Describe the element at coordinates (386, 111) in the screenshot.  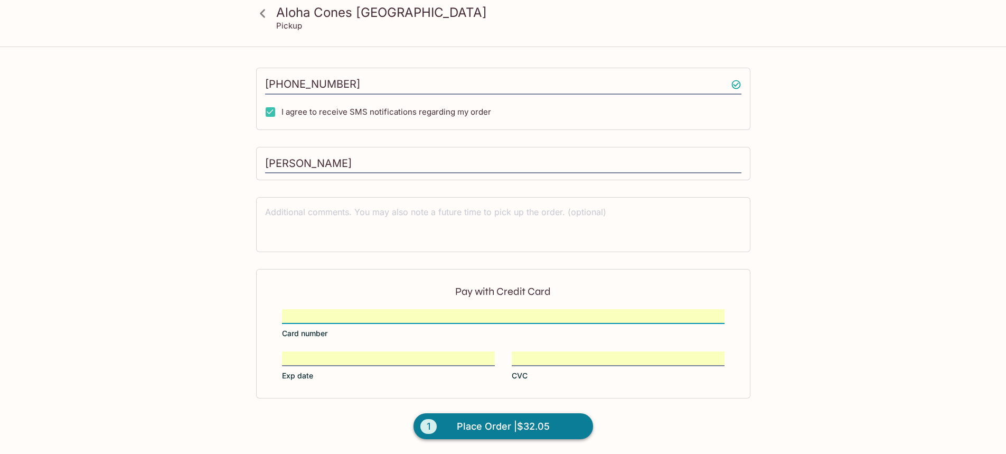
I see `span: I agree to receive SMS notifications regarding my order` at that location.